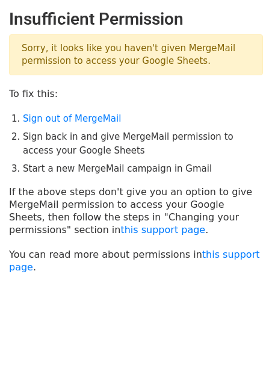  What do you see at coordinates (143, 168) in the screenshot?
I see `li: Start a new MergeMail campaign in Gmail` at bounding box center [143, 168].